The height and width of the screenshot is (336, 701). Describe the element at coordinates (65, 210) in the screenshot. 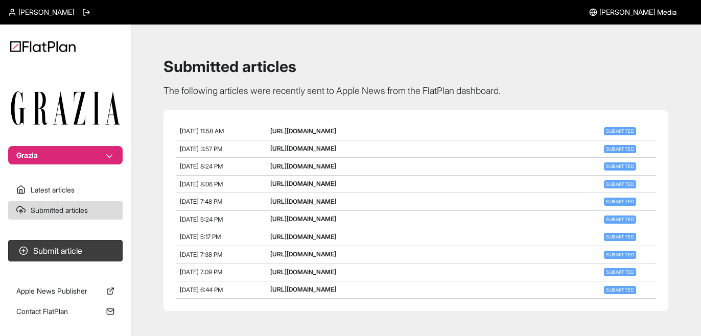

I see `a: Submitted articles` at that location.